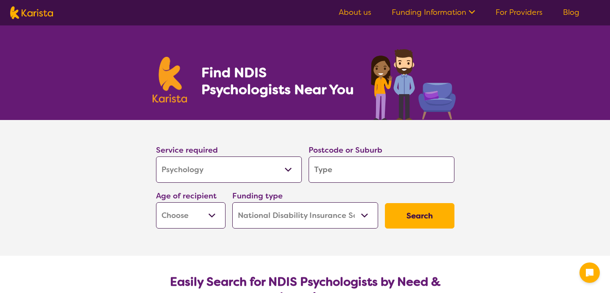 The height and width of the screenshot is (293, 610). Describe the element at coordinates (257, 196) in the screenshot. I see `label: Funding type` at that location.